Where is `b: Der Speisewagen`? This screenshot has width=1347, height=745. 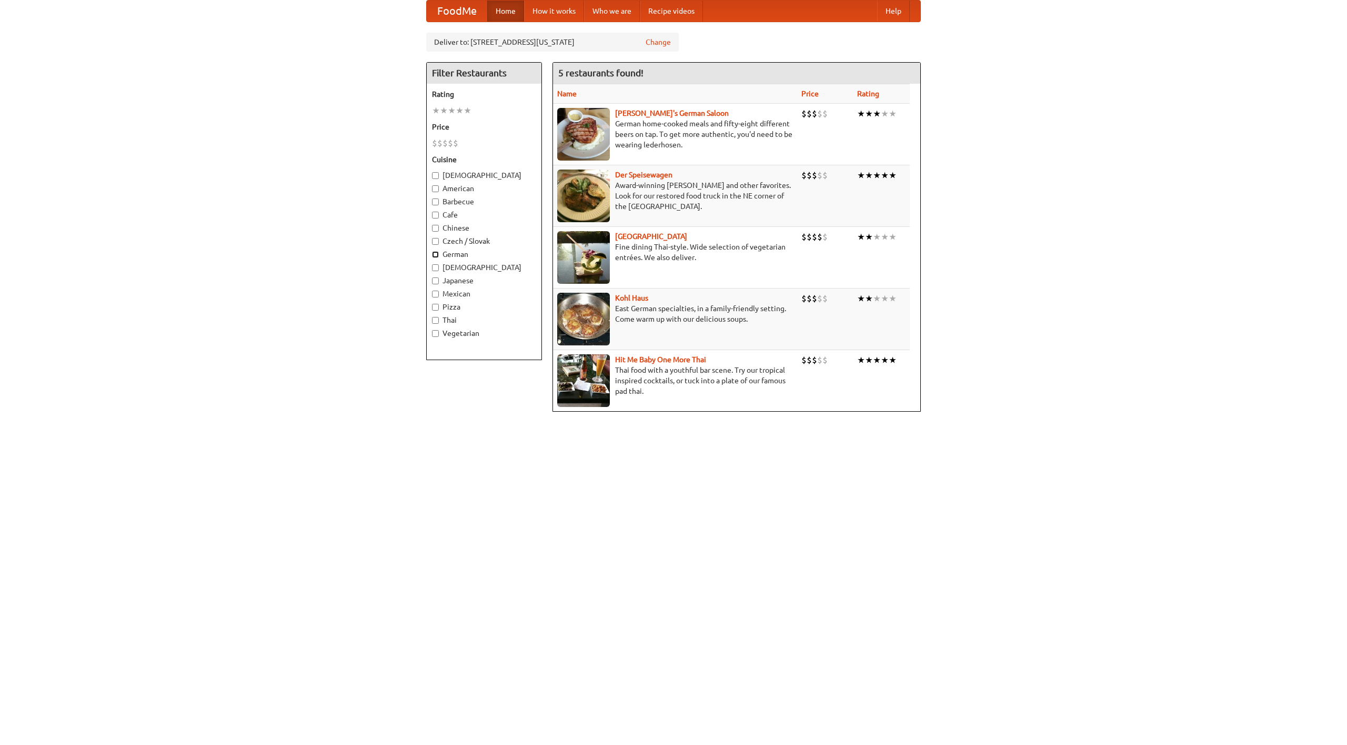
b: Der Speisewagen is located at coordinates (644, 175).